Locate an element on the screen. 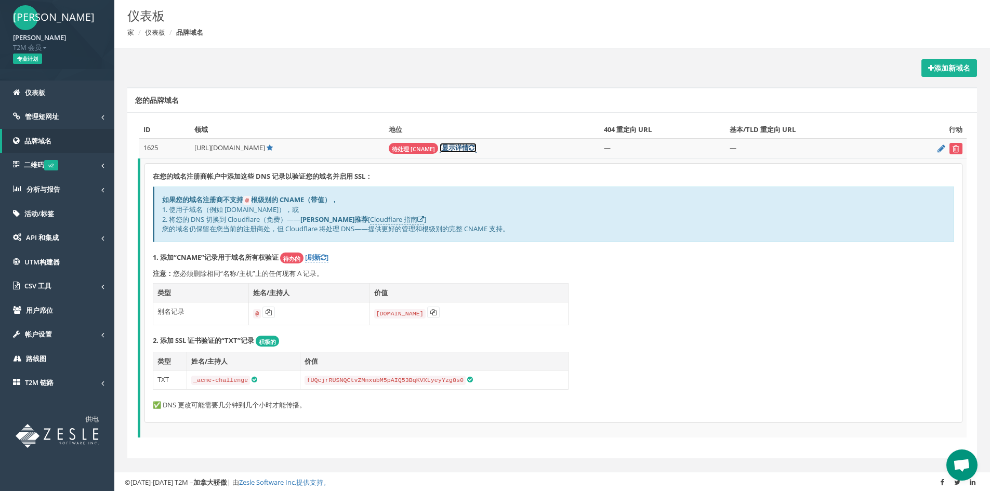  font: 根级别的 CNAME（带值）， is located at coordinates (294, 200).